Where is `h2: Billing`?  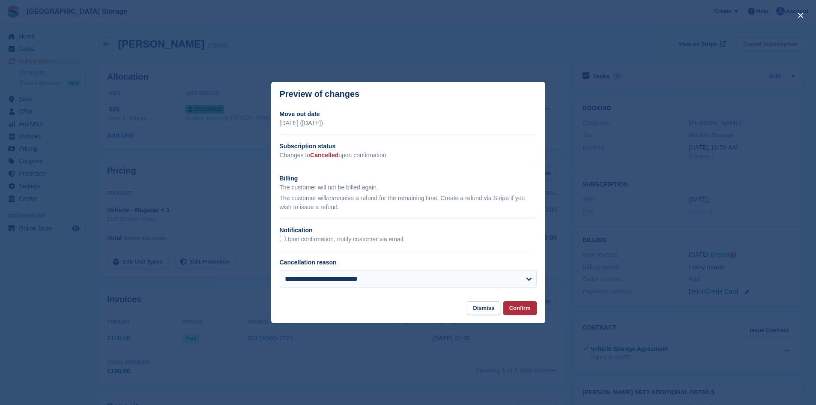 h2: Billing is located at coordinates (408, 178).